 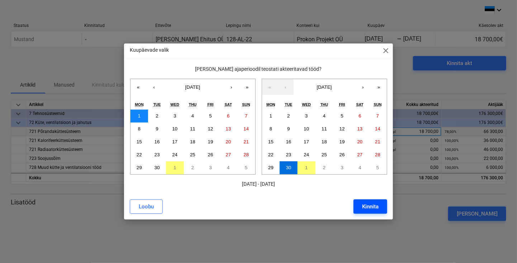 What do you see at coordinates (175, 128) in the screenshot?
I see `abbr: September 10, 2025` at bounding box center [175, 128].